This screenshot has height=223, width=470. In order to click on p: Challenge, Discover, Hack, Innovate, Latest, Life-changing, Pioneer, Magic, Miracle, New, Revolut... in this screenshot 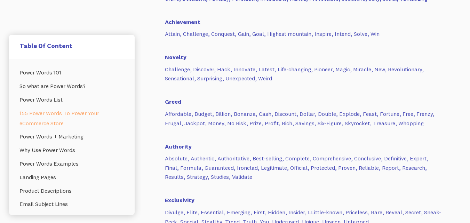, I will do `click(304, 74)`.